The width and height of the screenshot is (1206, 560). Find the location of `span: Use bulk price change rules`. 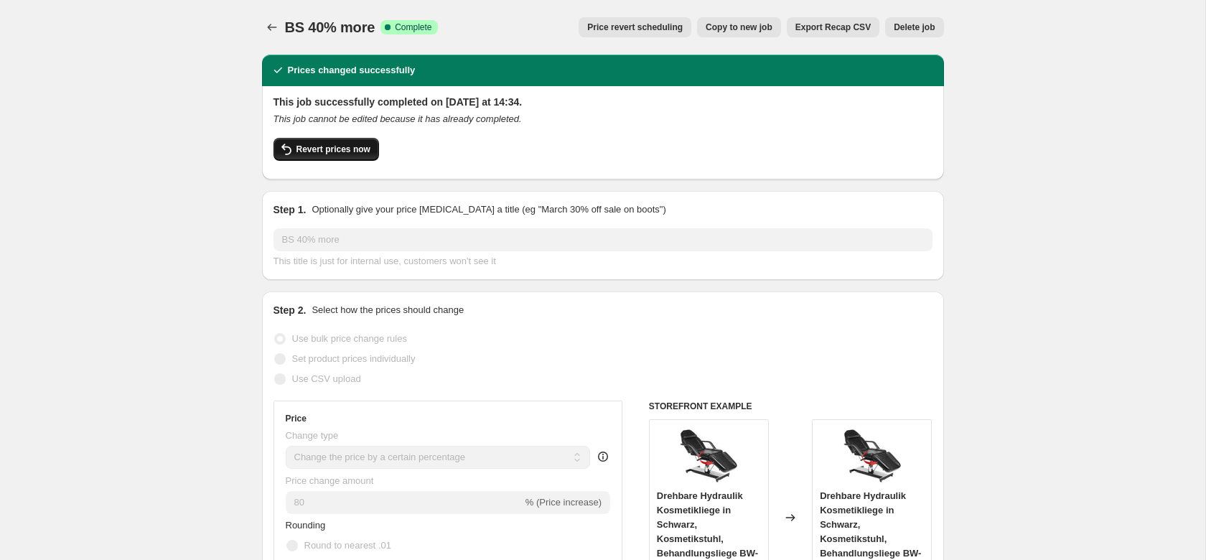

span: Use bulk price change rules is located at coordinates (350, 338).